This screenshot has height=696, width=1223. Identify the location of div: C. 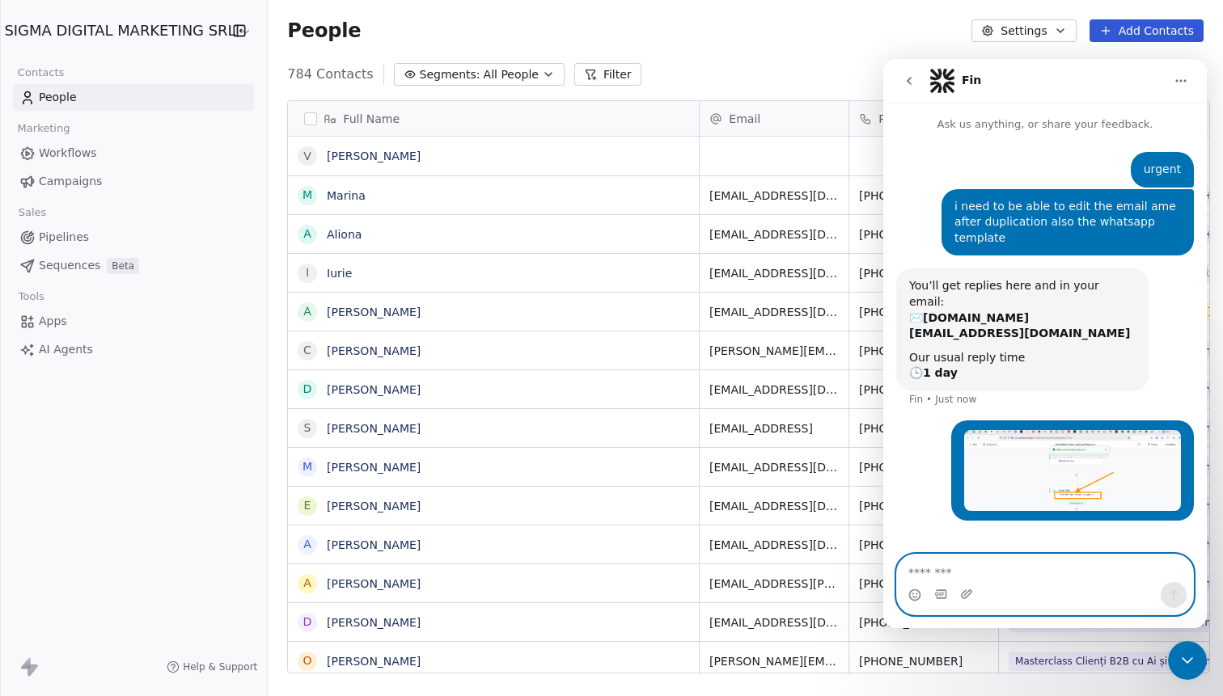
(307, 350).